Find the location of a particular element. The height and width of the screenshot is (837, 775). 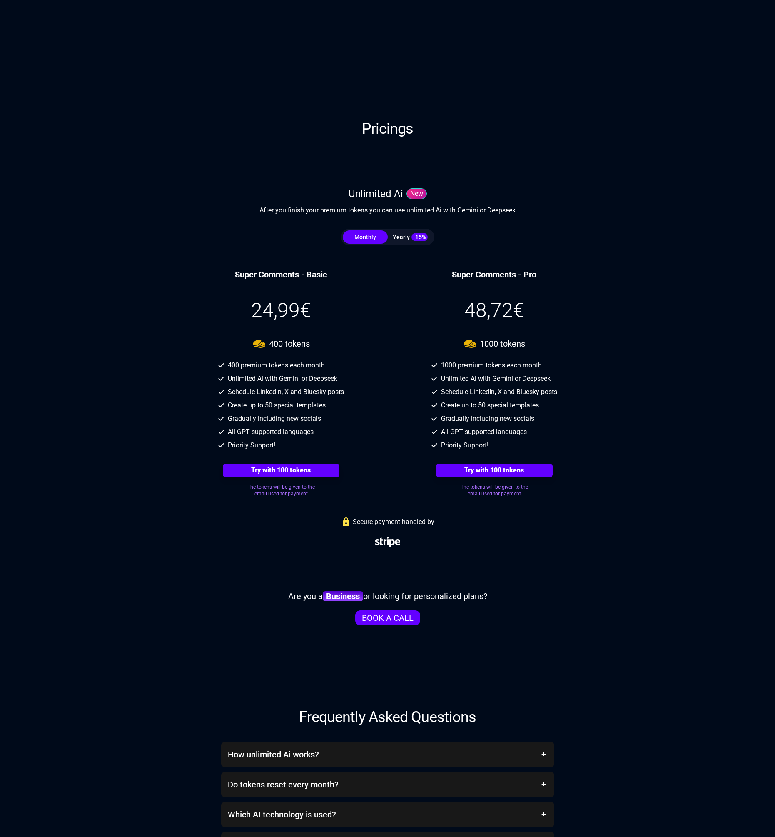

h4: Super Comments - Basic is located at coordinates (281, 274).